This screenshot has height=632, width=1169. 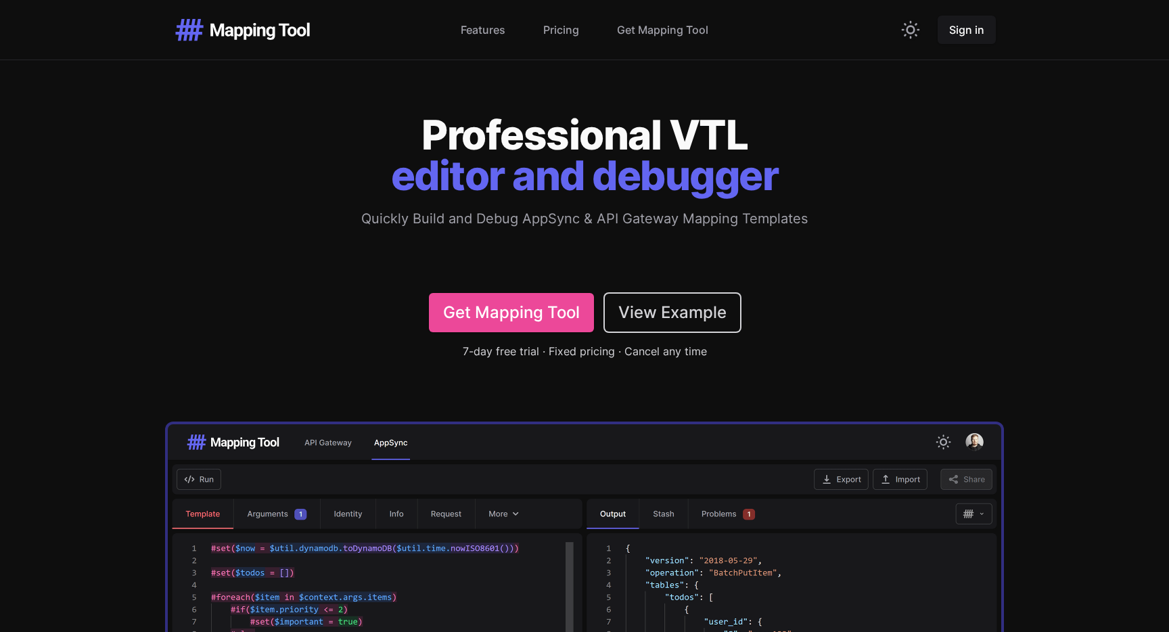 What do you see at coordinates (242, 30) in the screenshot?
I see `img: Mapping Tool` at bounding box center [242, 30].